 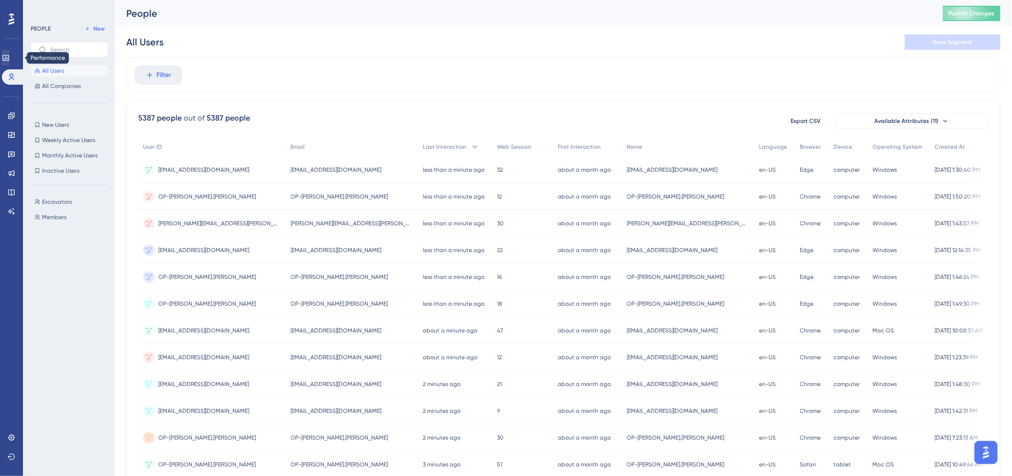 I want to click on button: Save Segment, so click(x=953, y=42).